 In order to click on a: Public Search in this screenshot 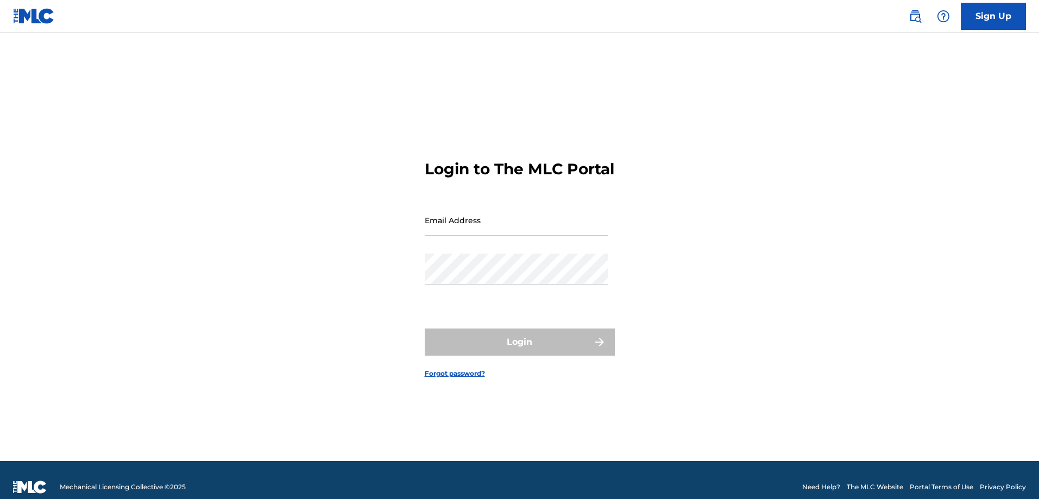, I will do `click(915, 16)`.